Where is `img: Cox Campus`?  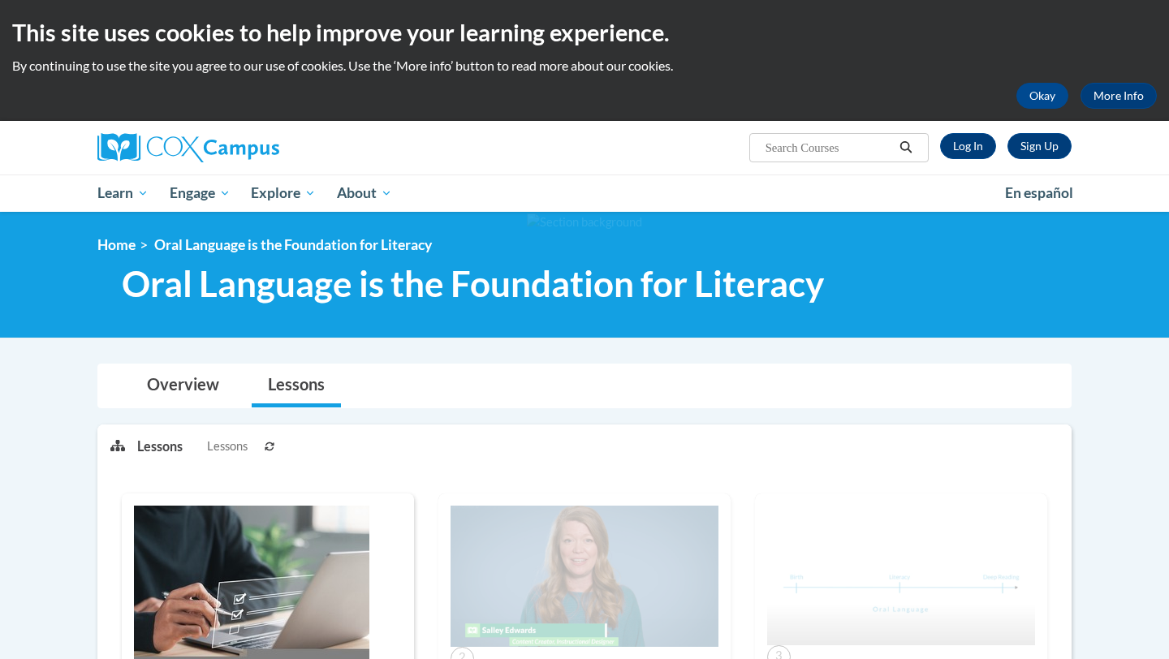
img: Cox Campus is located at coordinates (188, 148).